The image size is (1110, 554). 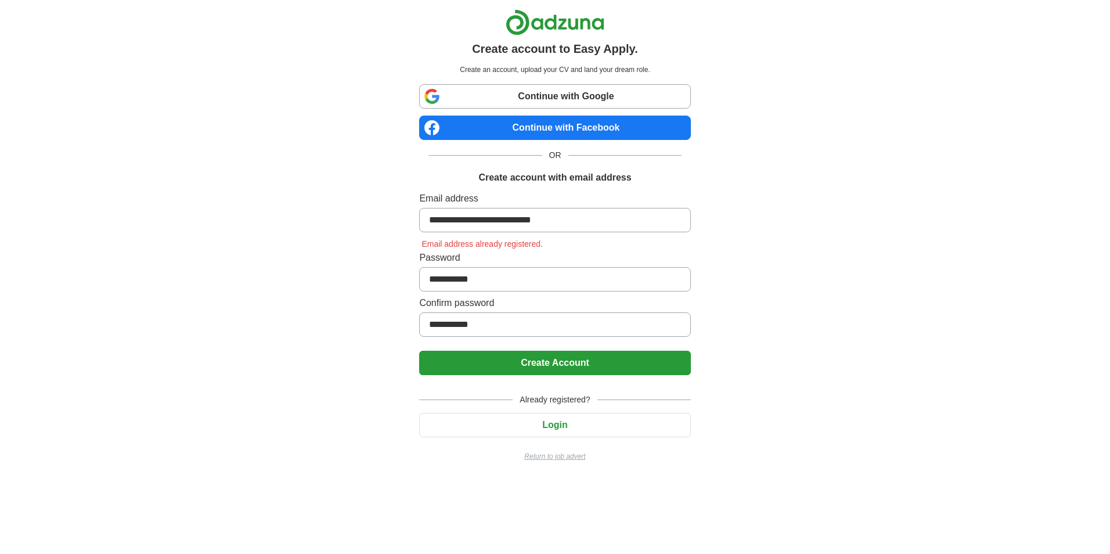 I want to click on a: Continue with Google, so click(x=554, y=96).